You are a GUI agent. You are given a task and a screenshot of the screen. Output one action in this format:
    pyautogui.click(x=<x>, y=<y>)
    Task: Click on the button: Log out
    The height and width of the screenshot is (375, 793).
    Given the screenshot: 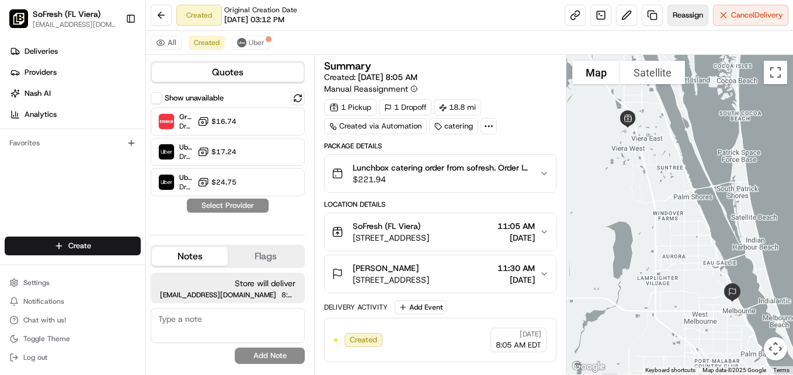 What is the action you would take?
    pyautogui.click(x=72, y=357)
    